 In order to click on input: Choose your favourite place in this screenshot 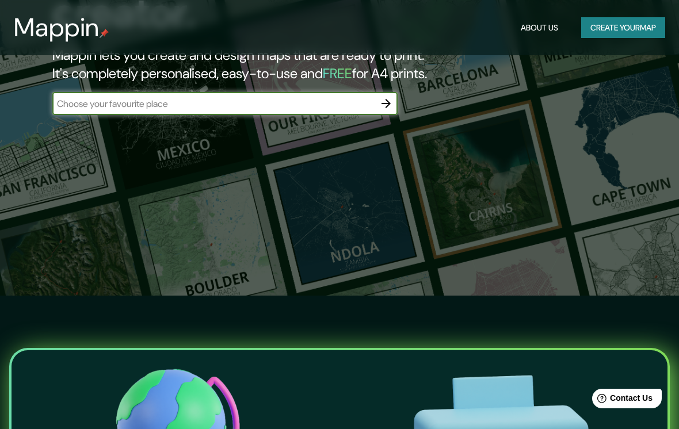, I will do `click(213, 104)`.